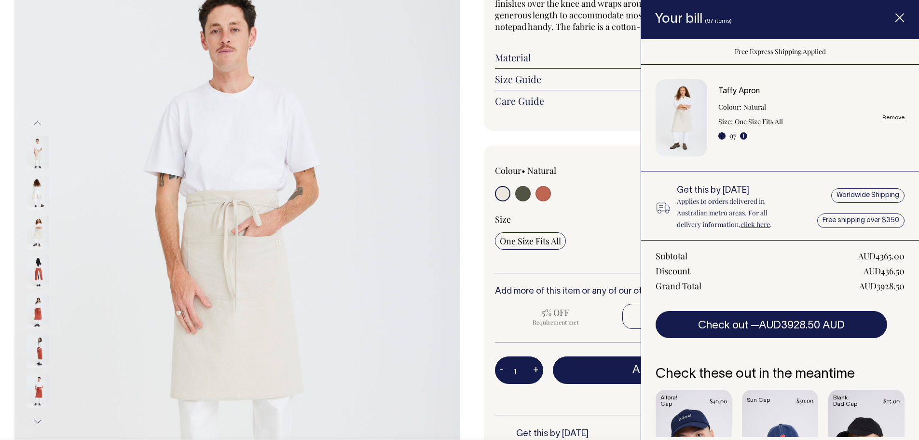 Image resolution: width=919 pixels, height=440 pixels. I want to click on div: Colour, so click(571, 170).